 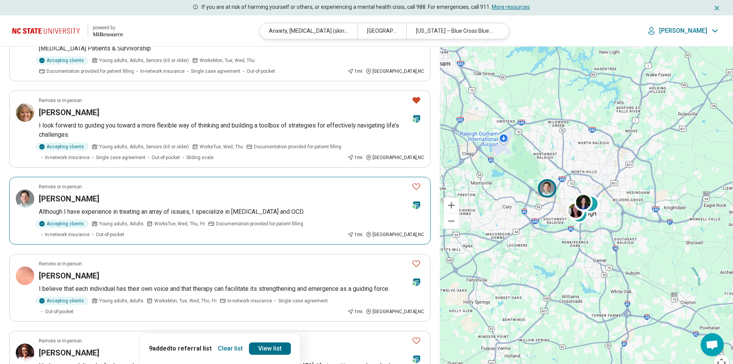 I want to click on button: Clear list, so click(x=230, y=348).